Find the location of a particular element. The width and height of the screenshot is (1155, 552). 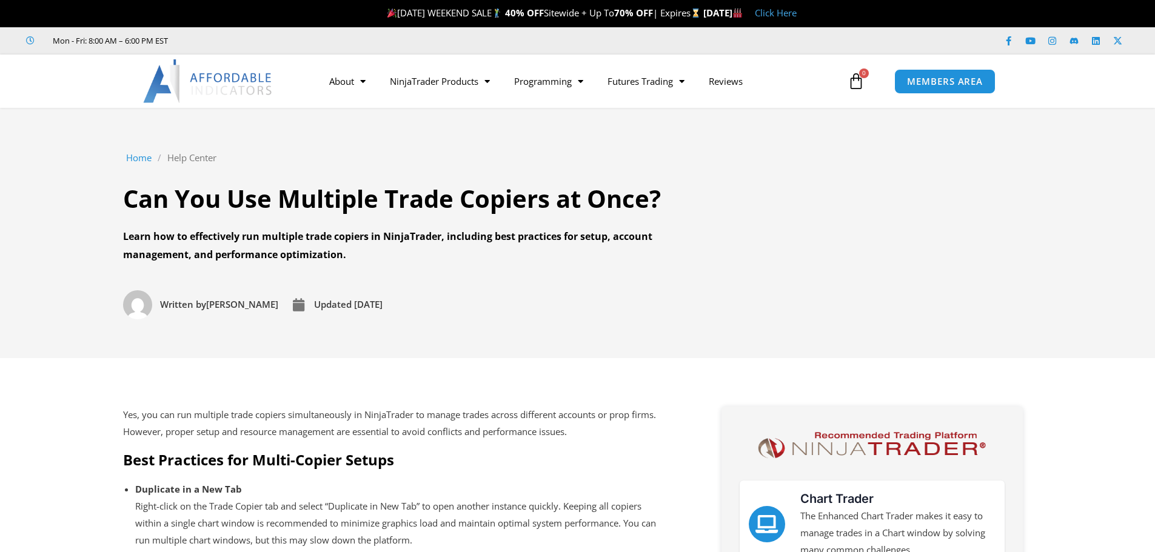

span: Mon - Fri: 8:00 AM – 6:00 PM EST is located at coordinates (109, 41).